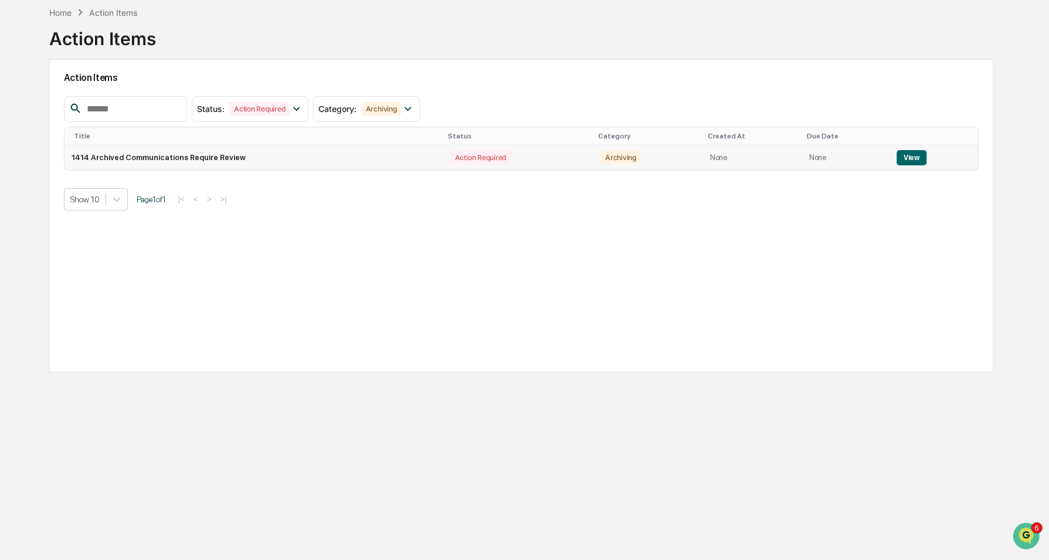 The image size is (1049, 560). What do you see at coordinates (337, 108) in the screenshot?
I see `span: Category :` at bounding box center [337, 108].